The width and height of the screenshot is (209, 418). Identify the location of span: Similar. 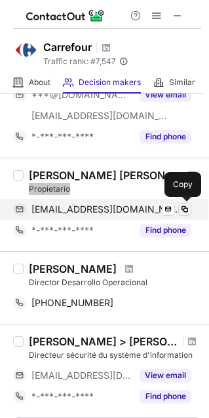
(182, 82).